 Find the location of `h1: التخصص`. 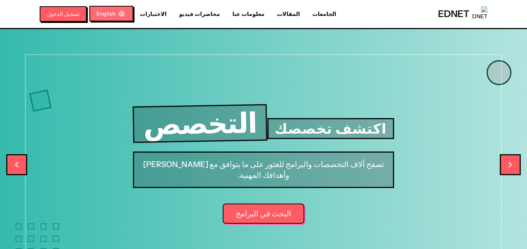

h1: التخصص is located at coordinates (200, 124).